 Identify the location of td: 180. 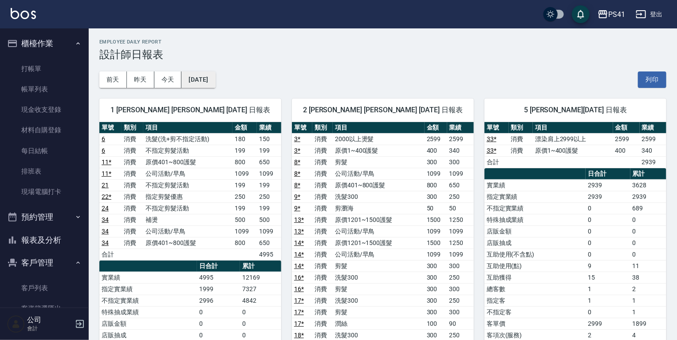
(244, 139).